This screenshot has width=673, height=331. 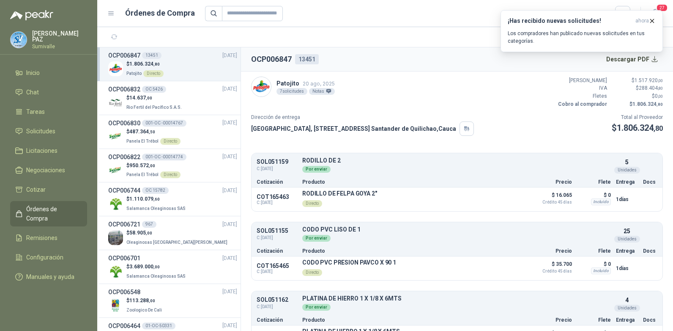 What do you see at coordinates (642, 21) in the screenshot?
I see `span: ahora` at bounding box center [642, 21].